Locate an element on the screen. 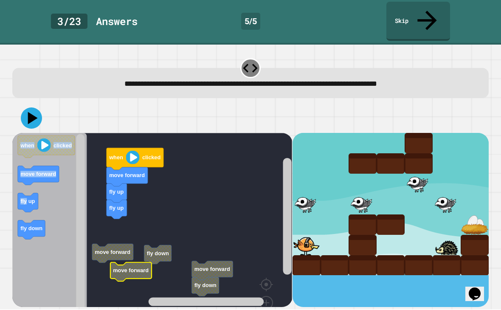 This screenshot has height=310, width=501. div: 5 / 5 is located at coordinates (251, 22).